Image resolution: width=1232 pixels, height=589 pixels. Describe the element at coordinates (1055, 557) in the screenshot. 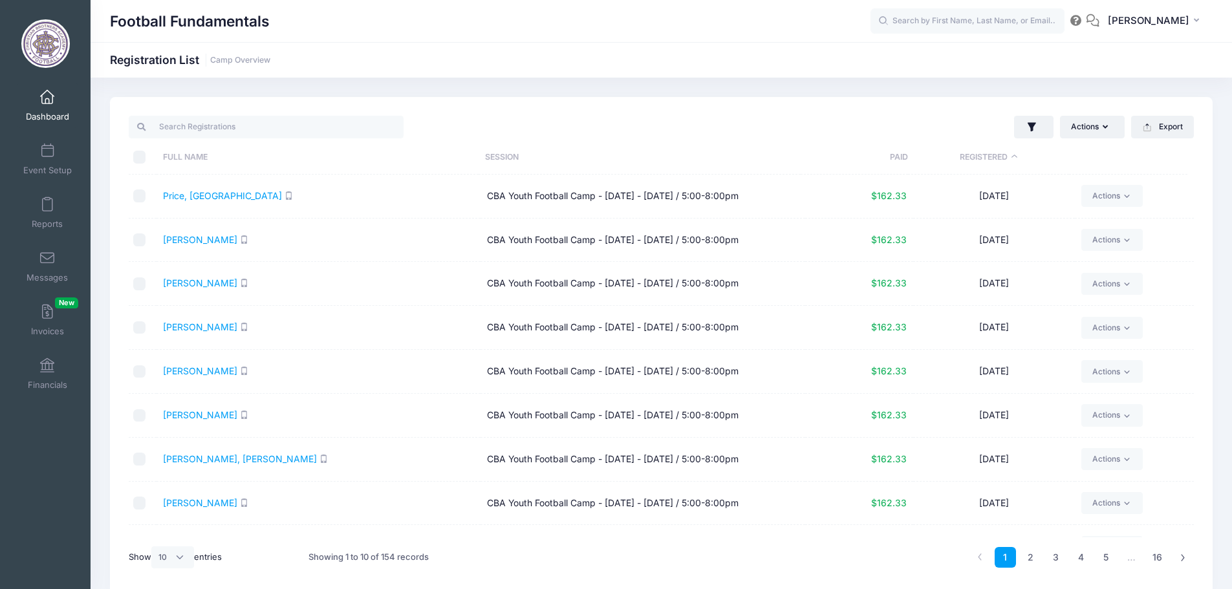

I see `a: 3` at that location.